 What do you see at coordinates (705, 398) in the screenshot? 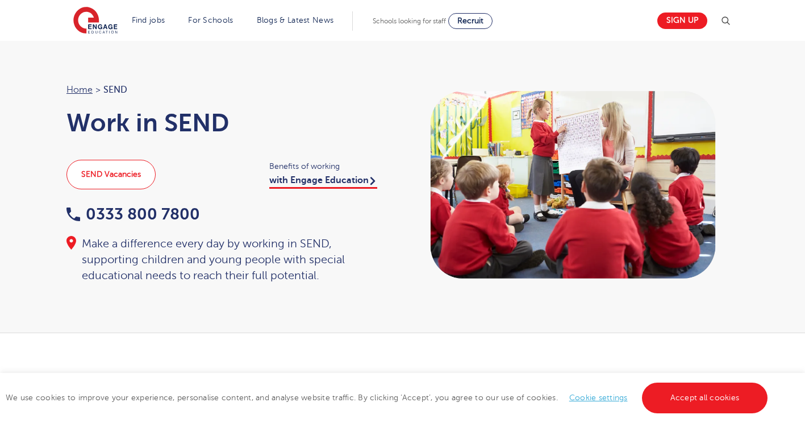
I see `a: Accept all cookies` at bounding box center [705, 398].